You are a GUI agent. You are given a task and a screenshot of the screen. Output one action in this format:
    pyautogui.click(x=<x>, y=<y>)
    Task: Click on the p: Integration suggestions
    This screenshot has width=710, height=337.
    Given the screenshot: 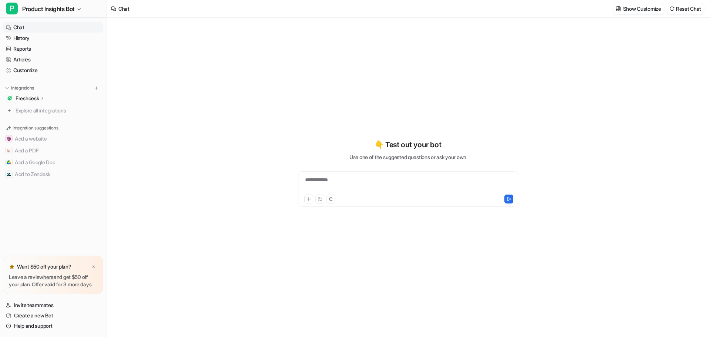 What is the action you would take?
    pyautogui.click(x=35, y=128)
    